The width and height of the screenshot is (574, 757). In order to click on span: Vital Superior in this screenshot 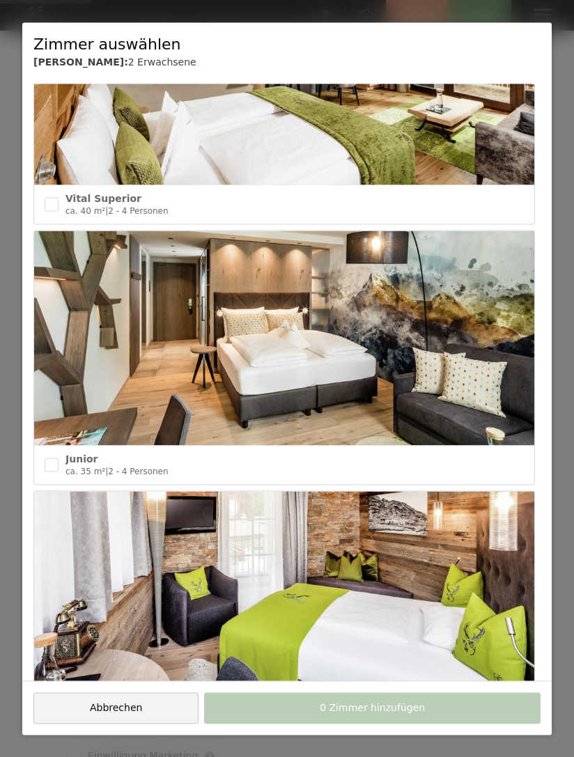, I will do `click(103, 198)`.